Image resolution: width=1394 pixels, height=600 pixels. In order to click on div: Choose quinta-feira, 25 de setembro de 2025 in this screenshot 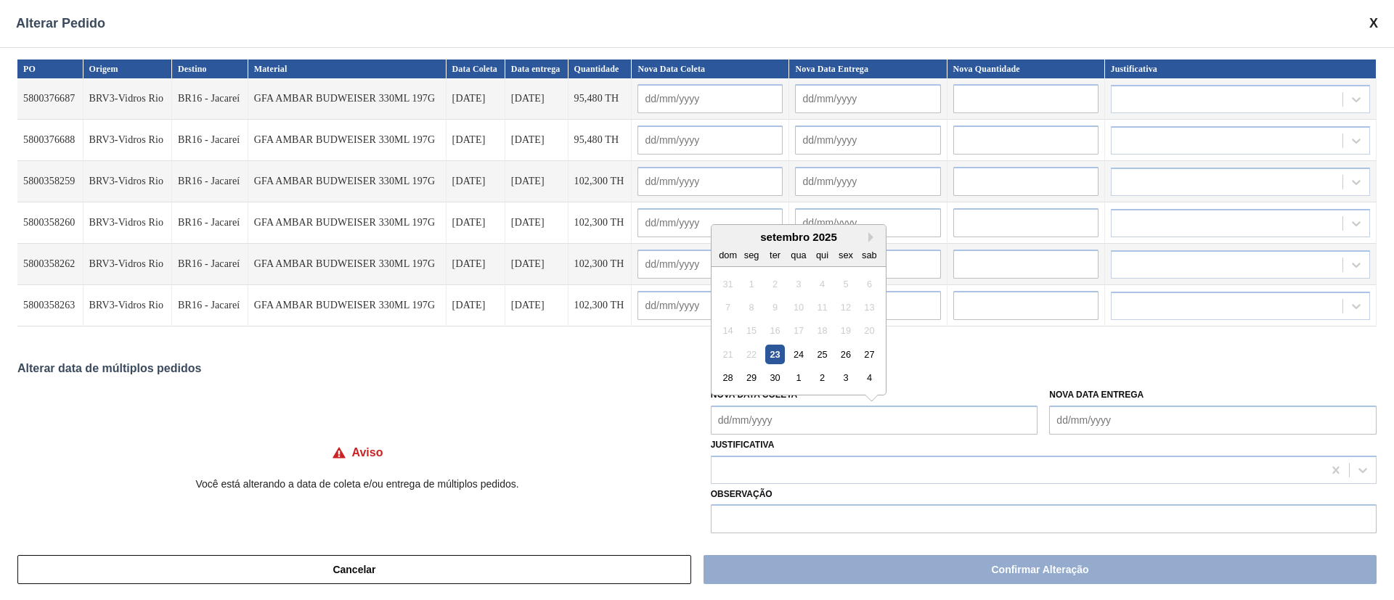, I will do `click(822, 354)`.